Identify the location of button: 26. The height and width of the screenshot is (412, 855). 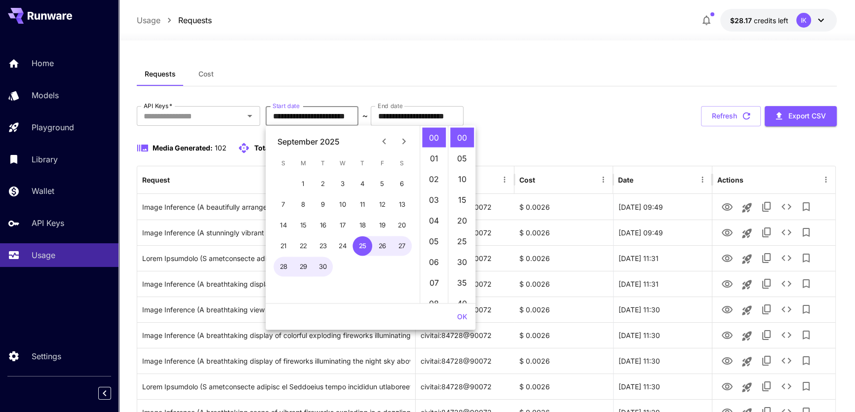
(382, 246).